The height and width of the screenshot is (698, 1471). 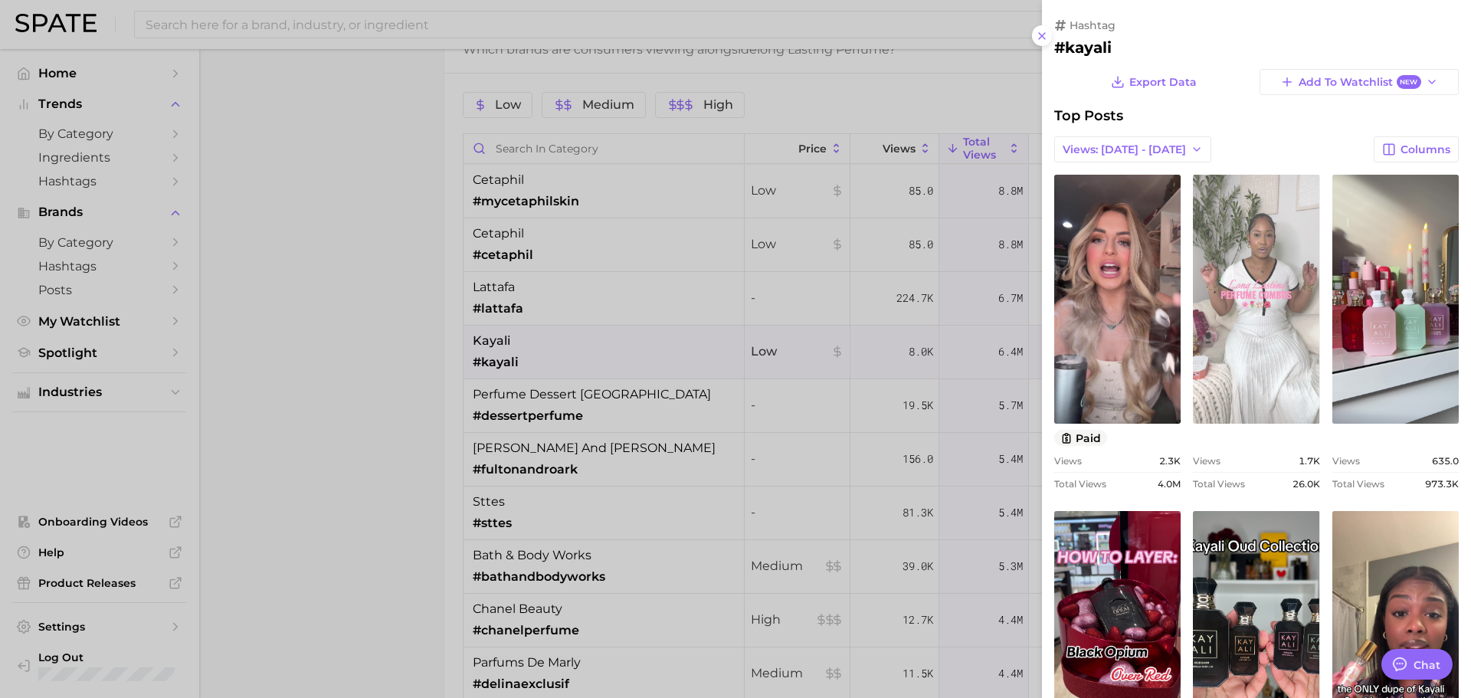 What do you see at coordinates (1154, 82) in the screenshot?
I see `button: Export Data` at bounding box center [1154, 82].